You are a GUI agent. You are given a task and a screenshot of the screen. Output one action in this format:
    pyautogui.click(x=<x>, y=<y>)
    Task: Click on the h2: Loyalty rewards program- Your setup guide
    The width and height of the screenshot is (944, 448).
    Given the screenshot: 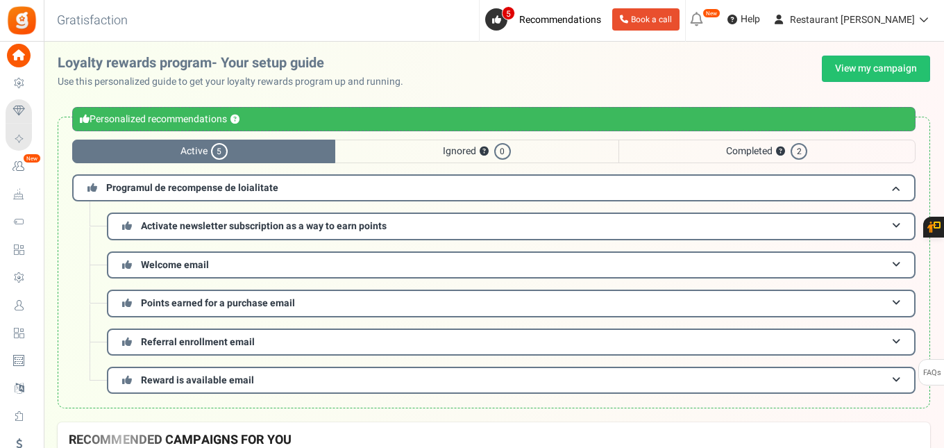 What is the action you would take?
    pyautogui.click(x=236, y=63)
    